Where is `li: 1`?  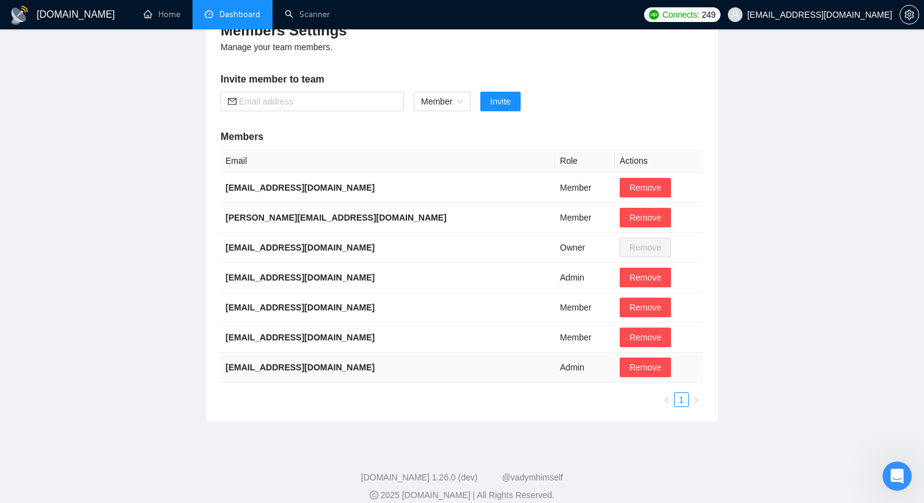
li: 1 is located at coordinates (681, 400).